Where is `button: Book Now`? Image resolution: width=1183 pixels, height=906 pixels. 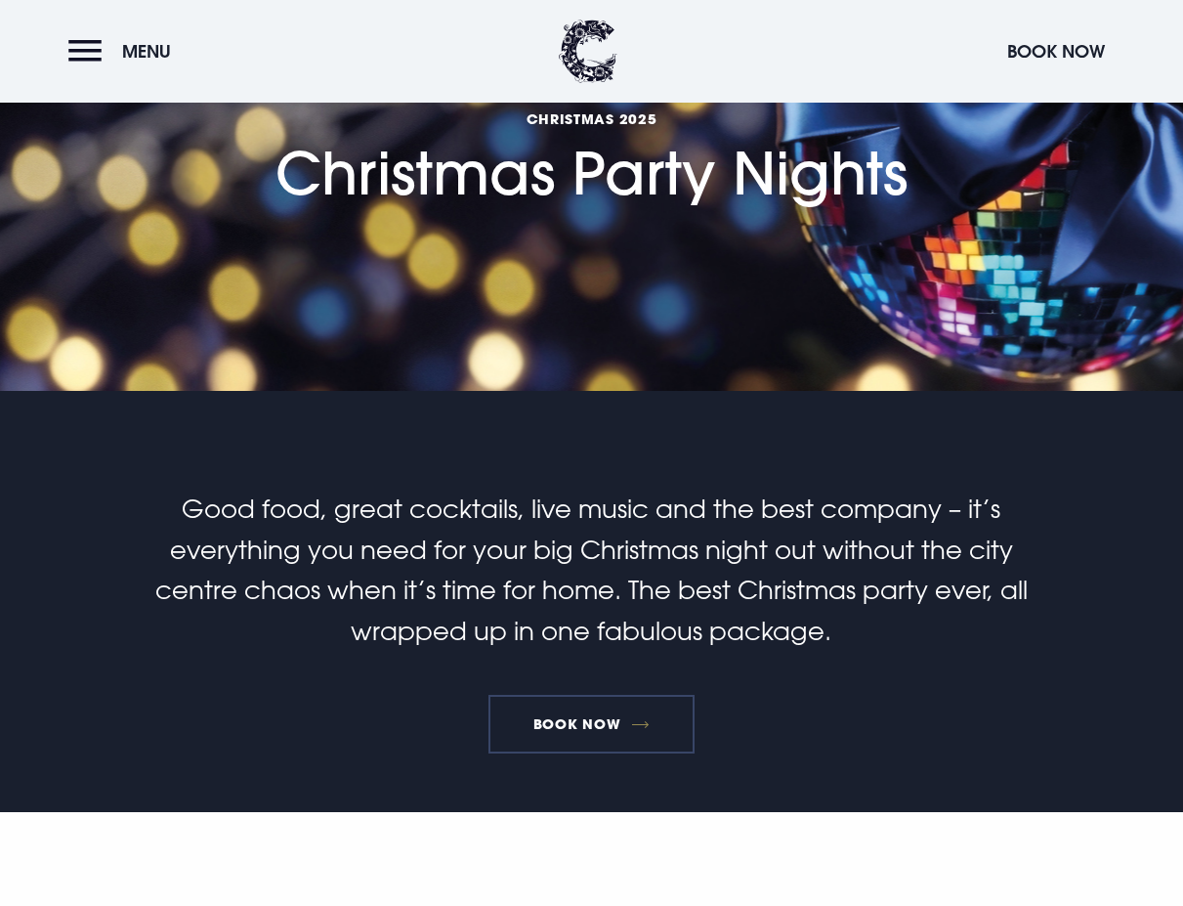
button: Book Now is located at coordinates (1056, 51).